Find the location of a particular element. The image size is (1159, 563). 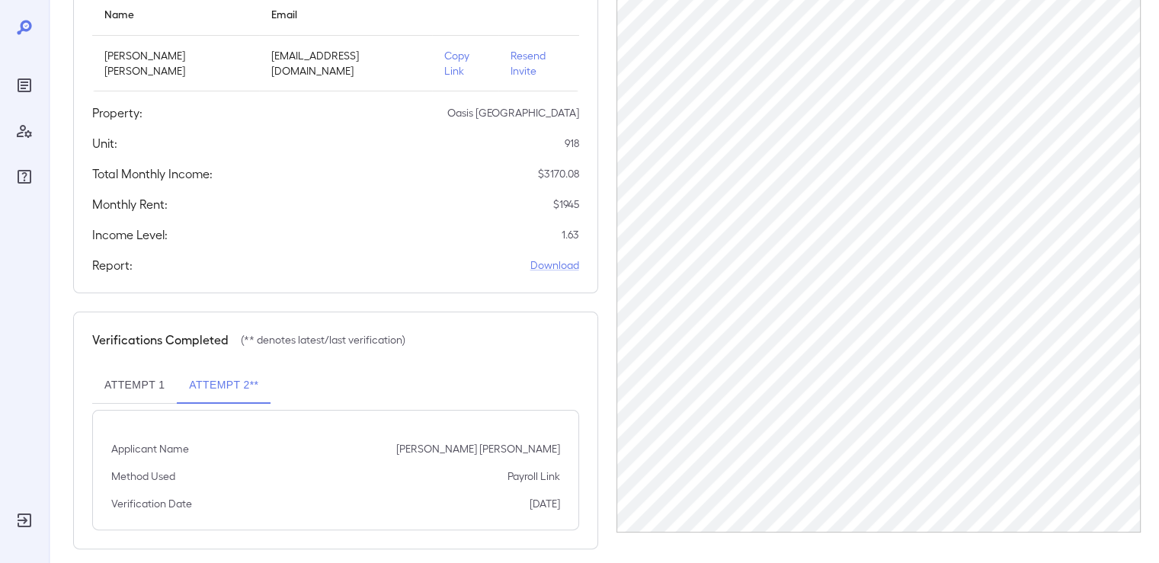

h5: Unit: is located at coordinates (104, 143).